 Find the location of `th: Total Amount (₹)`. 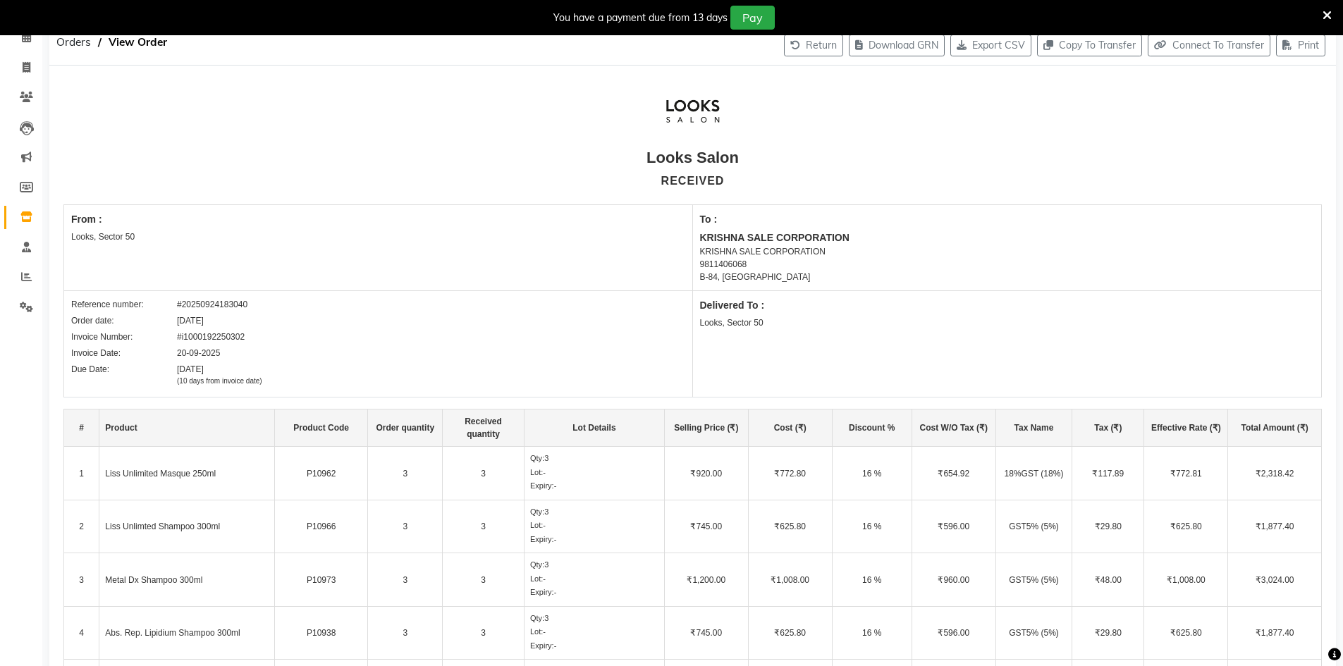

th: Total Amount (₹) is located at coordinates (1275, 428).